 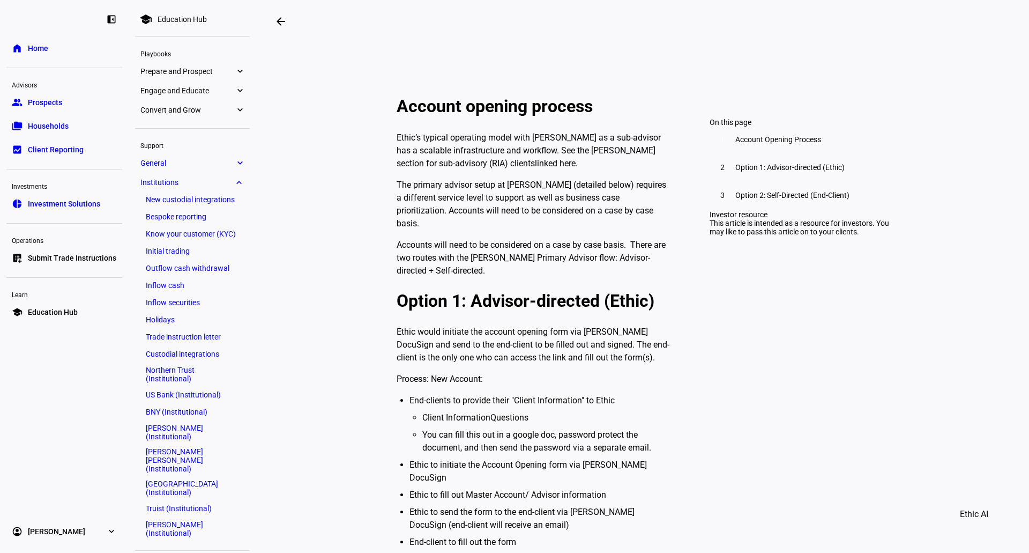 I want to click on eth-mat-symbol: list_alt_add, so click(x=17, y=258).